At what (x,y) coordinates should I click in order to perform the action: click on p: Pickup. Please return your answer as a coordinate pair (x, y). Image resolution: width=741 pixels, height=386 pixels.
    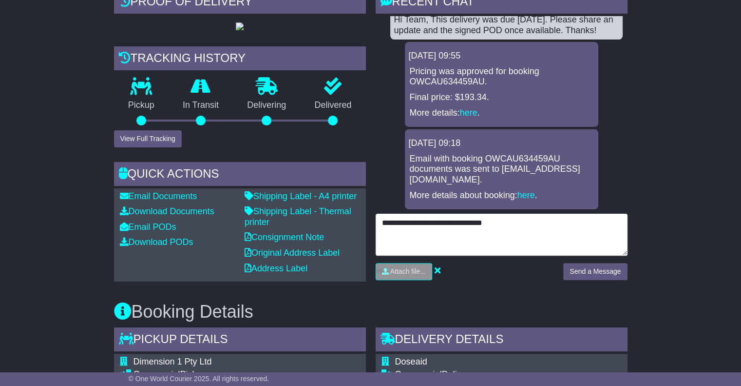
    Looking at the image, I should click on (141, 105).